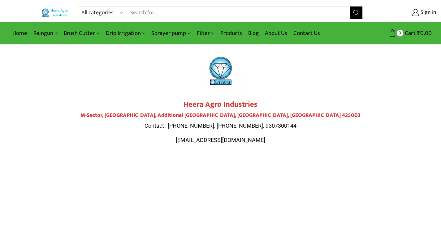  What do you see at coordinates (171, 33) in the screenshot?
I see `a: Sprayer pump` at bounding box center [171, 33].